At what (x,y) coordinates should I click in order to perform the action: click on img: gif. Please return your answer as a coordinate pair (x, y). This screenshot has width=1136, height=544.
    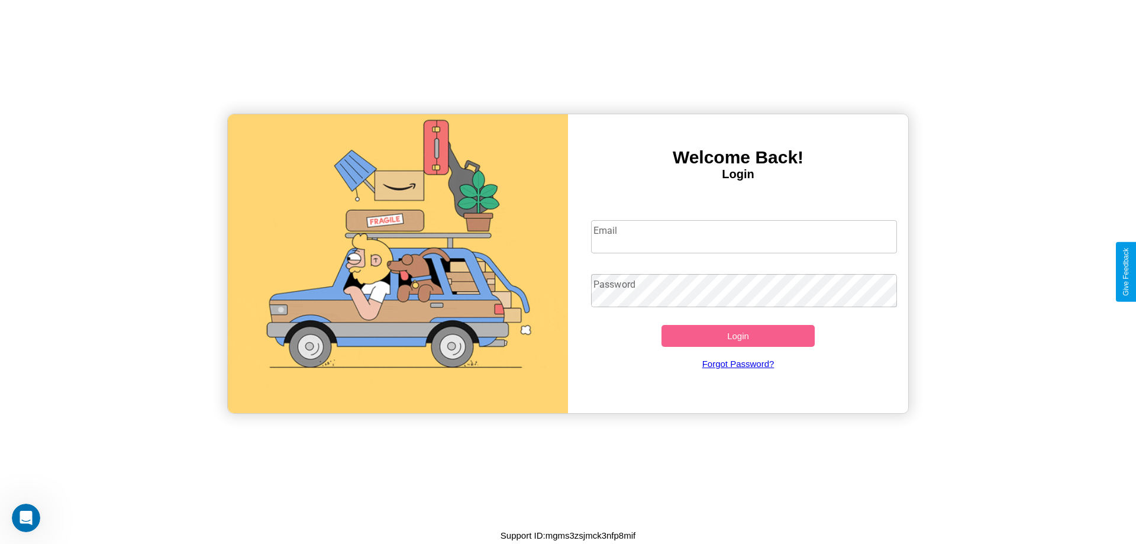
    Looking at the image, I should click on (397, 263).